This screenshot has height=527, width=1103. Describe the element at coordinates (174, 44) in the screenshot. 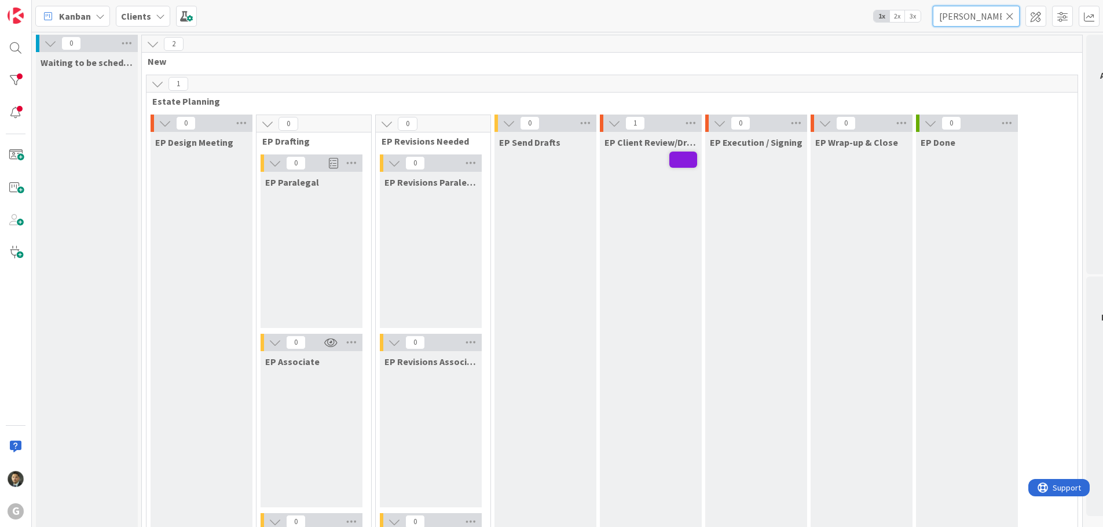

I see `span: 2` at that location.